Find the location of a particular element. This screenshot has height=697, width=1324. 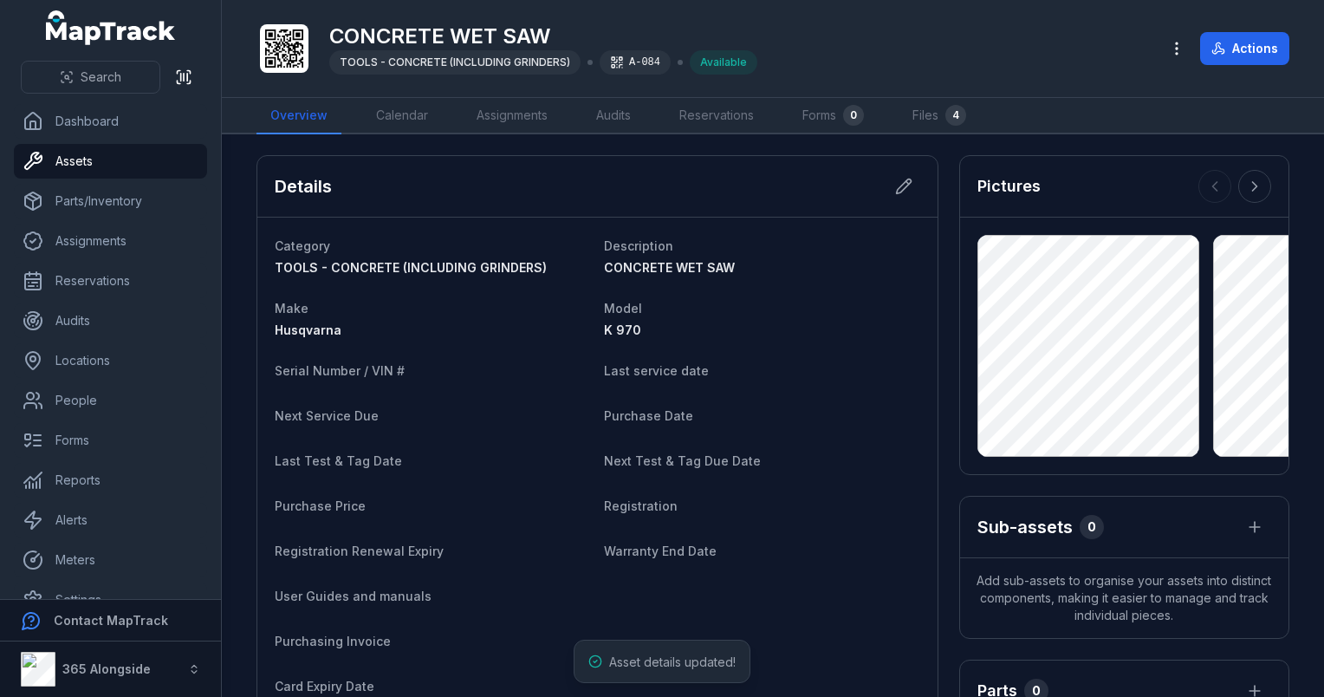

strong: Contact MapTrack is located at coordinates (111, 619).